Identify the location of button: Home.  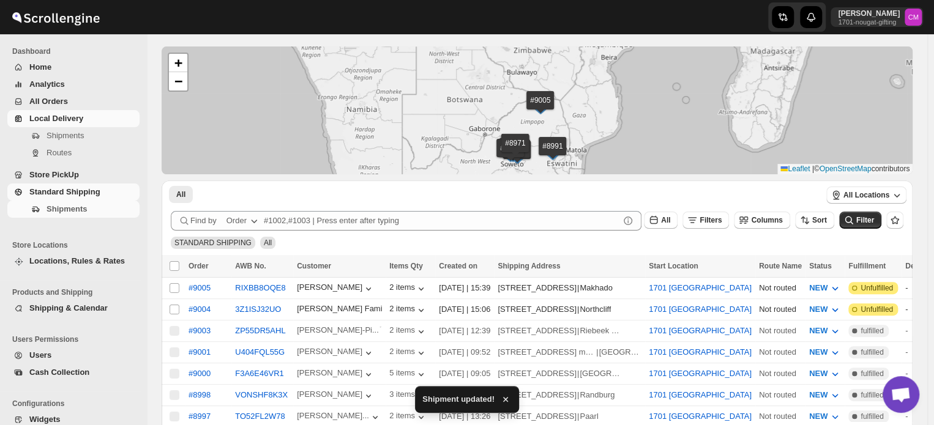
(73, 67).